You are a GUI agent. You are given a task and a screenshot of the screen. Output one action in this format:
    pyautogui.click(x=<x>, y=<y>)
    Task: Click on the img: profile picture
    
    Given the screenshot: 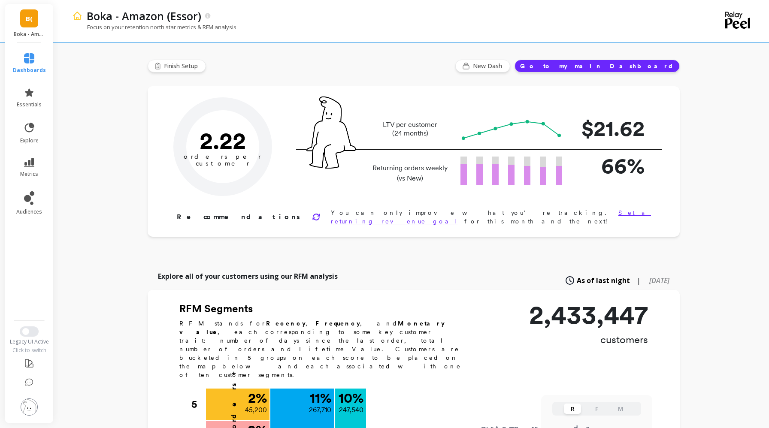 What is the action you would take?
    pyautogui.click(x=29, y=407)
    